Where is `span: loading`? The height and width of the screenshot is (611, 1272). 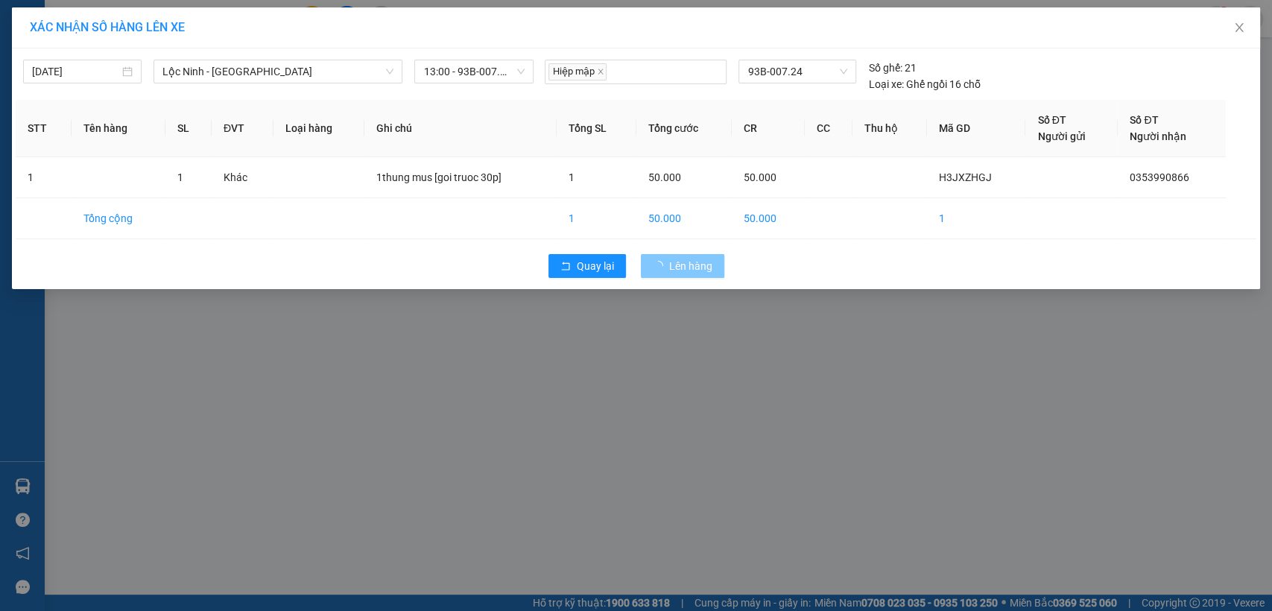 span: loading is located at coordinates (661, 266).